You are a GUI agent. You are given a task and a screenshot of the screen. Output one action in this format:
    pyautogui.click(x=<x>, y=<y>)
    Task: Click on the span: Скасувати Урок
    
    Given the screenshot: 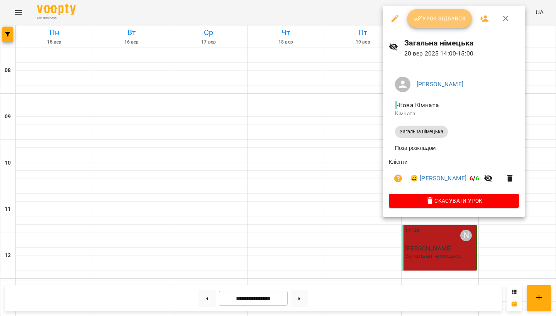 What is the action you would take?
    pyautogui.click(x=453, y=201)
    